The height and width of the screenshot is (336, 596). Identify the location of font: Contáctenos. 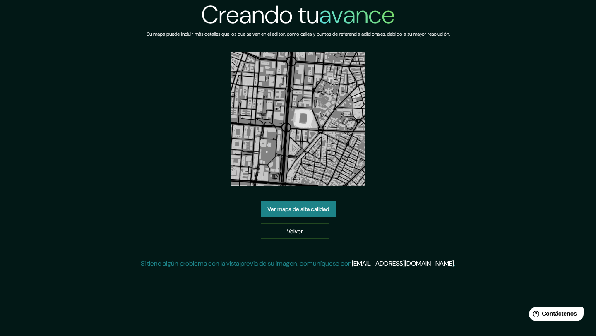
(37, 10).